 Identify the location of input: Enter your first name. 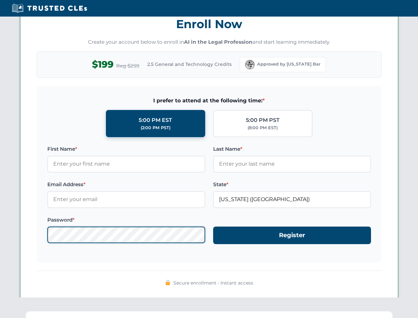
(126, 164).